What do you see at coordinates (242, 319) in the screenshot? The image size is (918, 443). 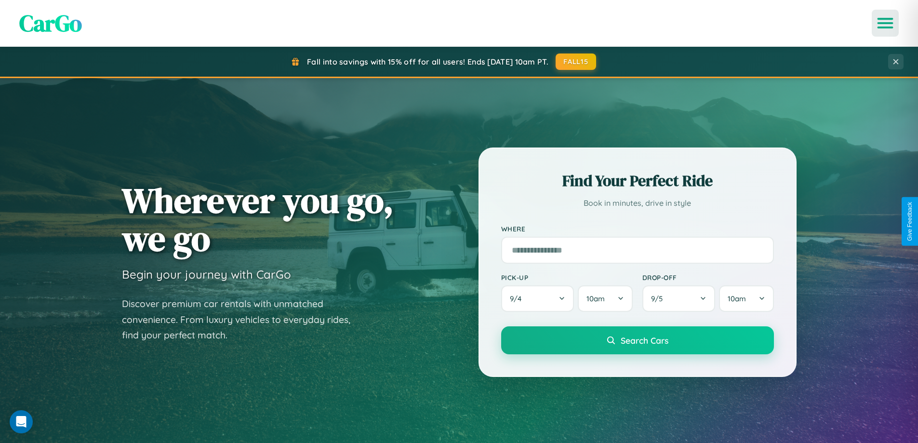 I see `p: Discover premium car rentals with unmatched convenience. From luxury vehicles to everyday rides, ...` at bounding box center [242, 319].